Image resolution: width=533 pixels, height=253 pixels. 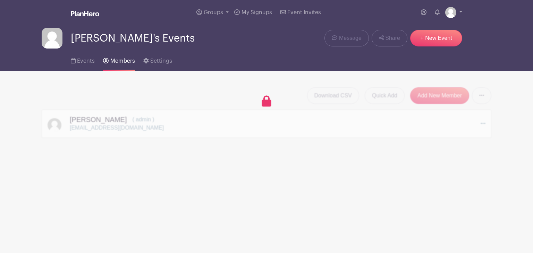 What do you see at coordinates (214, 13) in the screenshot?
I see `span: Groups` at bounding box center [214, 13].